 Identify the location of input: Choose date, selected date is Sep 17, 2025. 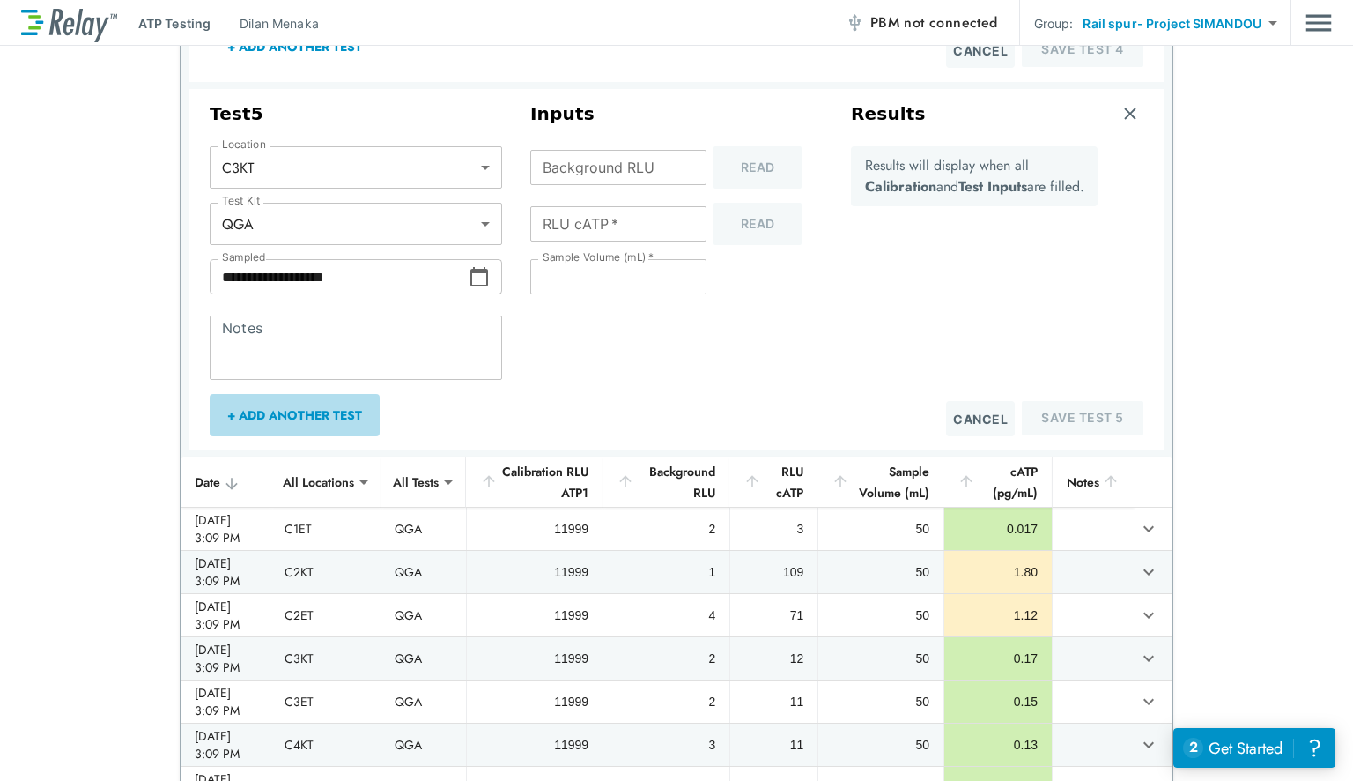
(339, 277).